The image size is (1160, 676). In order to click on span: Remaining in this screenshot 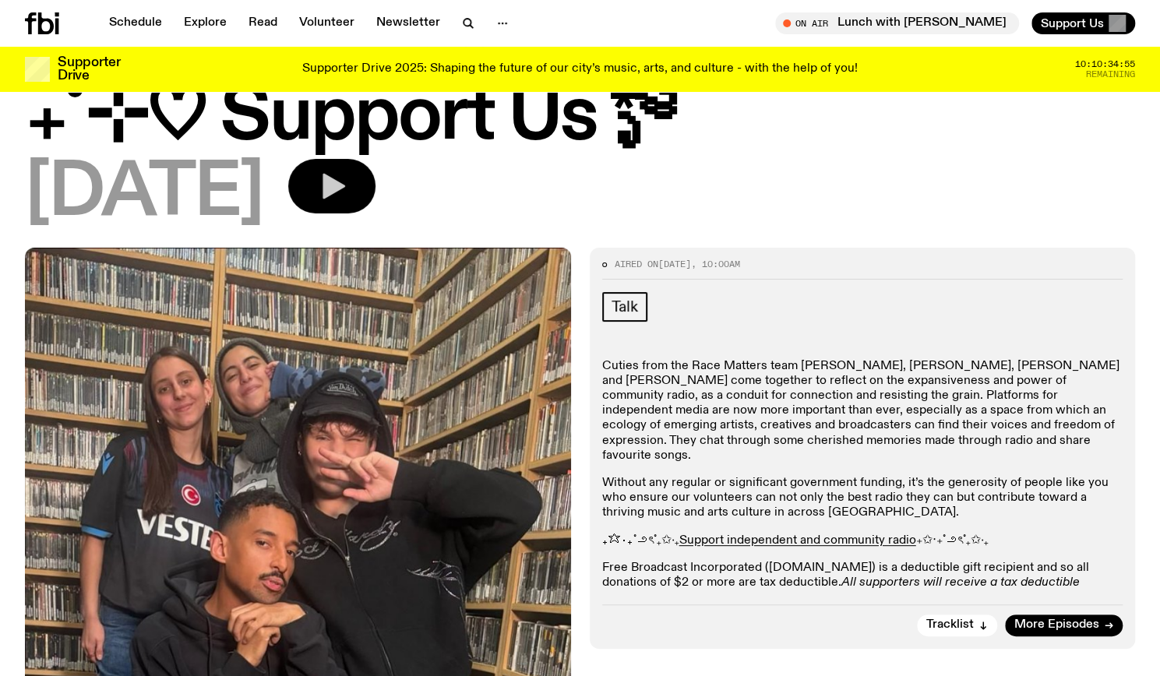, I will do `click(1110, 74)`.